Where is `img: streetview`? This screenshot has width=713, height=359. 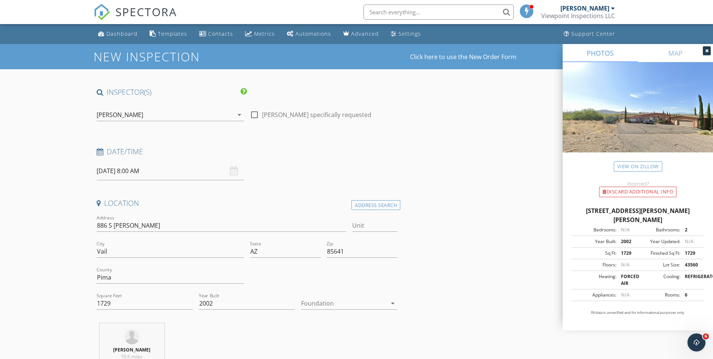
img: streetview is located at coordinates (638, 116).